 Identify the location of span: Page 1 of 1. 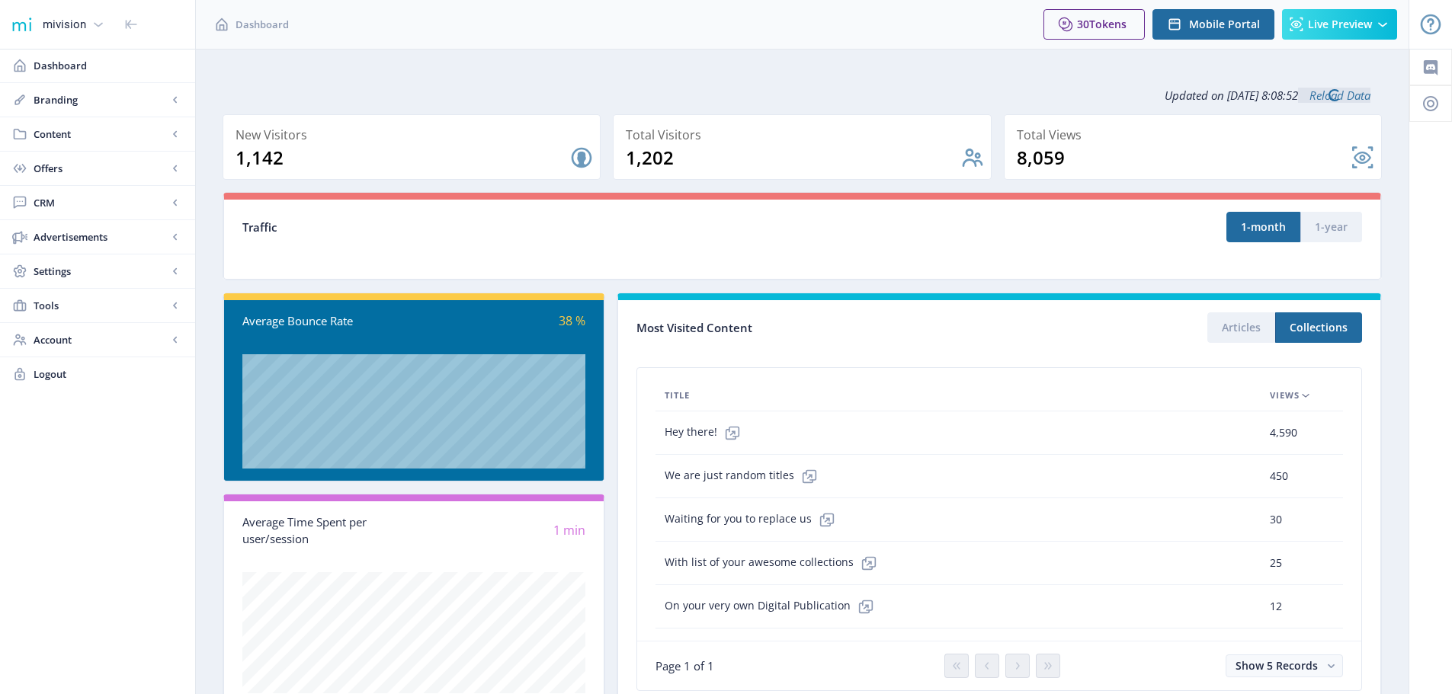
(684, 666).